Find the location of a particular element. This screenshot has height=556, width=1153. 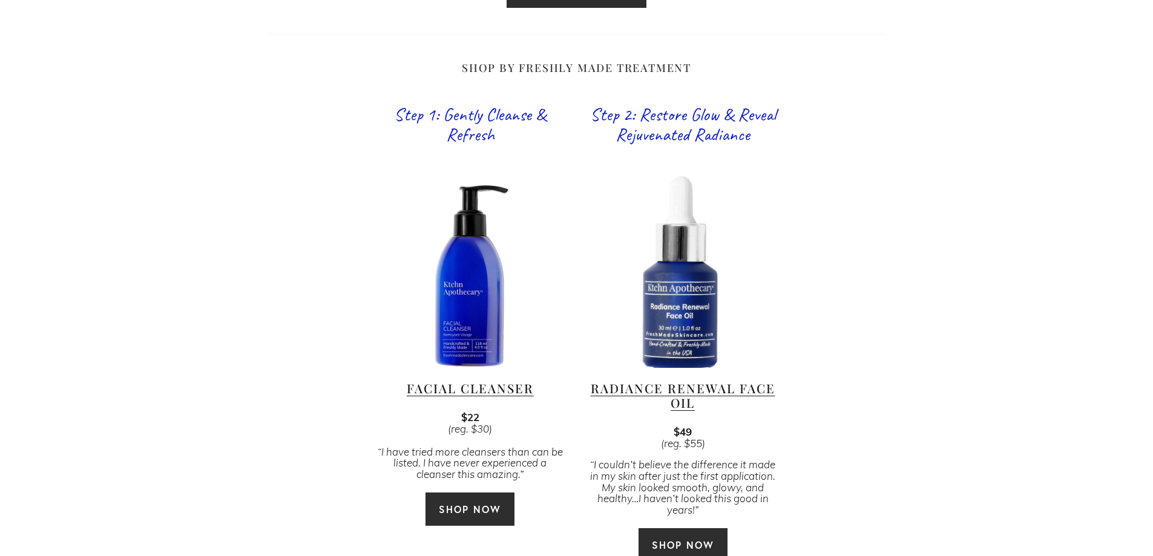

a: Radiance Renewal Face Oil is located at coordinates (683, 395).